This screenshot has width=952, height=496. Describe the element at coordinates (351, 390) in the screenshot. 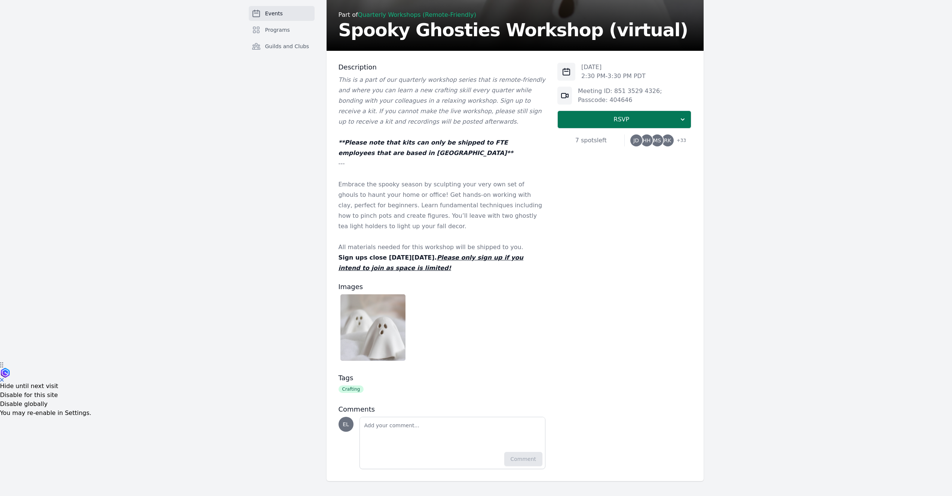

I see `span: Crafting` at that location.